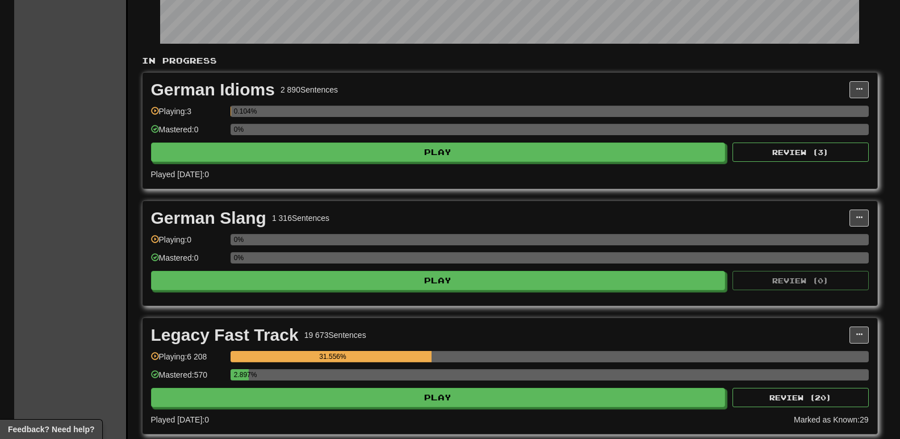 The image size is (900, 439). What do you see at coordinates (208, 218) in the screenshot?
I see `div: German Slang` at bounding box center [208, 218].